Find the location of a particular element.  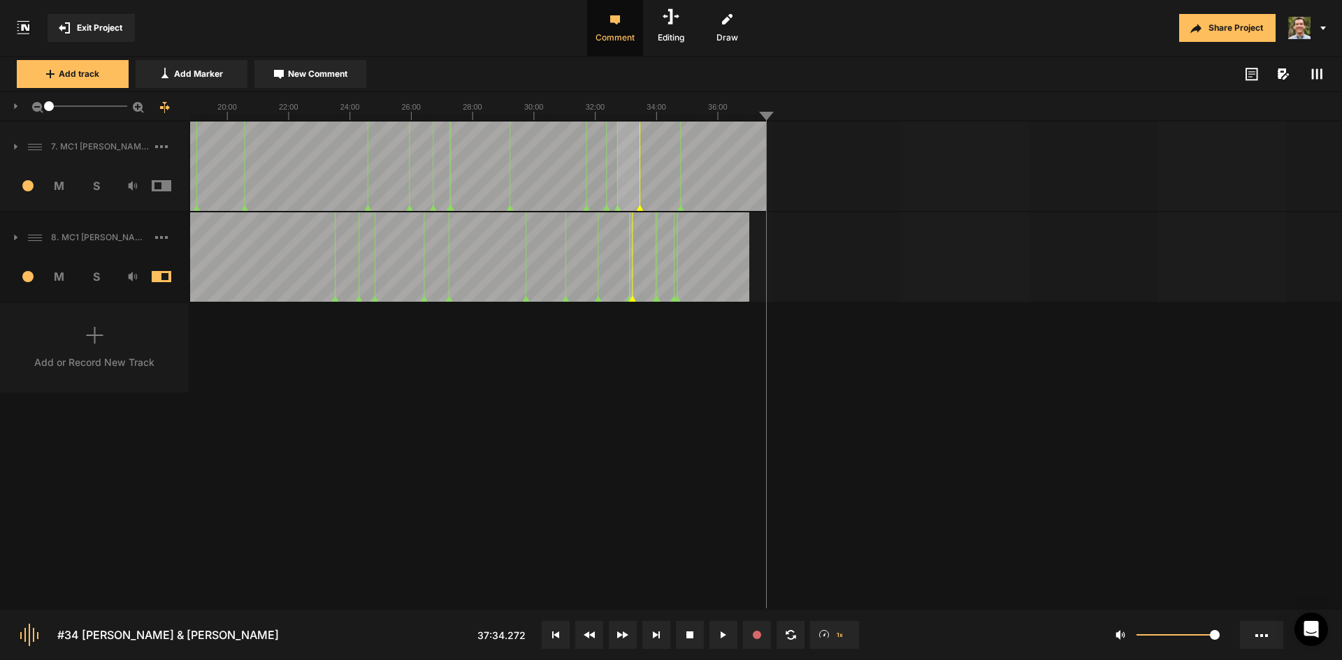

div: Open Intercom Messenger is located at coordinates (1311, 630).